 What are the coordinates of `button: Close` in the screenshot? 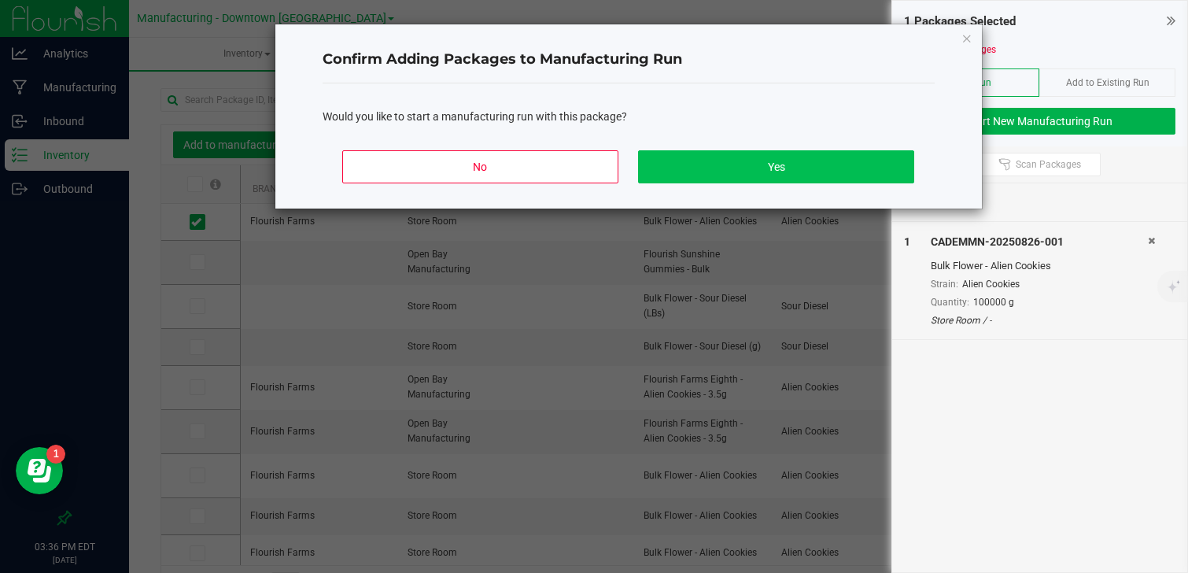 It's located at (967, 38).